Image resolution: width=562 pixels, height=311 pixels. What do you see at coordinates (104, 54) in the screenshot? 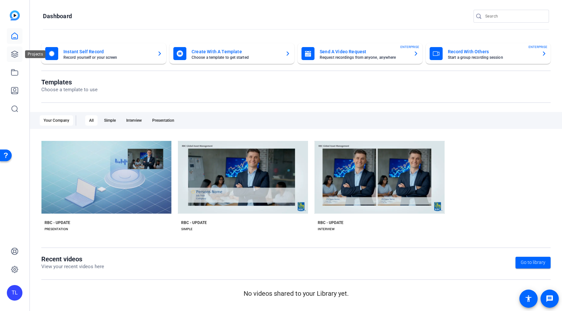
I see `button: Instant Self RecordRecord yourself or your screen` at bounding box center [104, 54].